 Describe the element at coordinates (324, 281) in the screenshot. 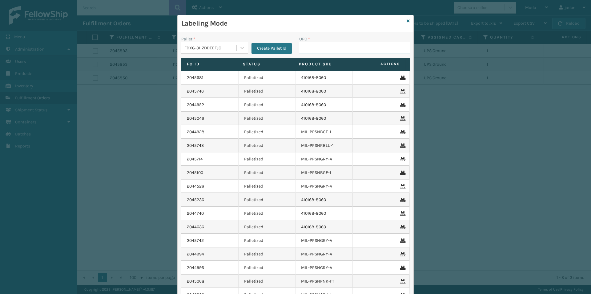

I see `td: MIL-PPSNPNK-FT` at that location.